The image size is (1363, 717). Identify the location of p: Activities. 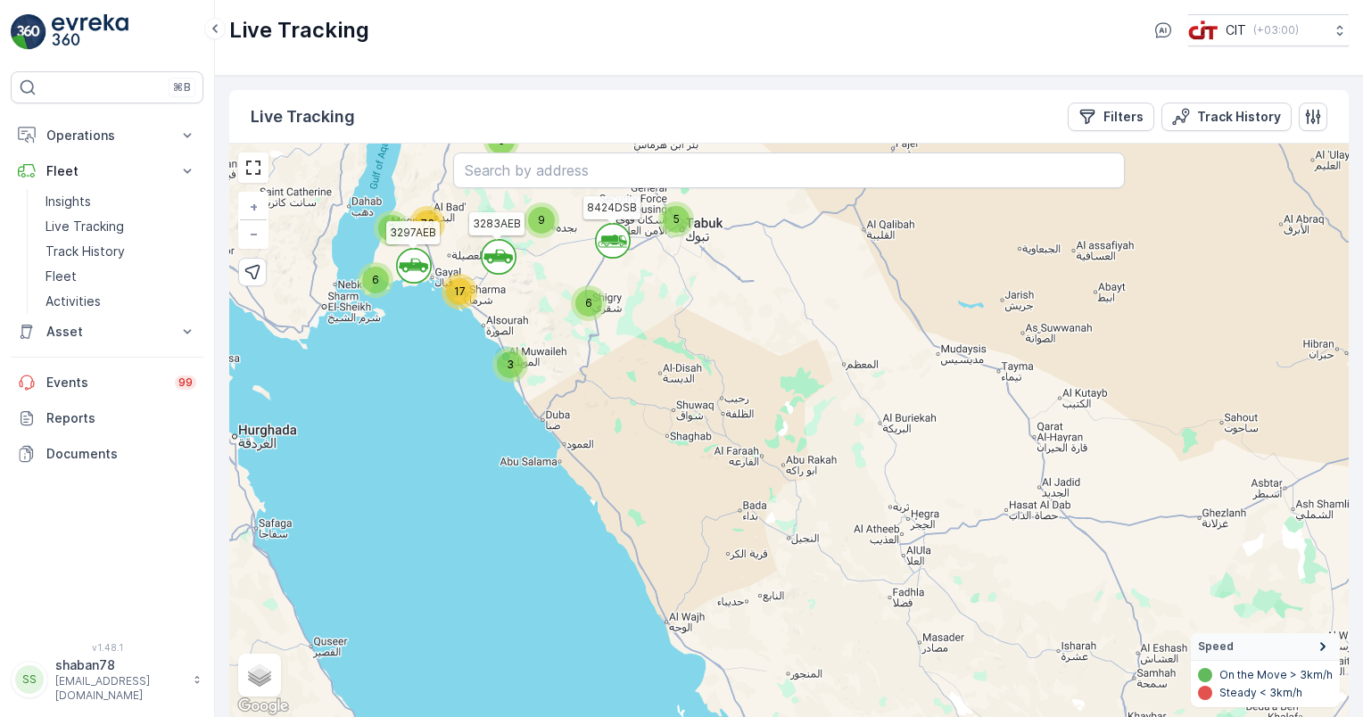
(73, 301).